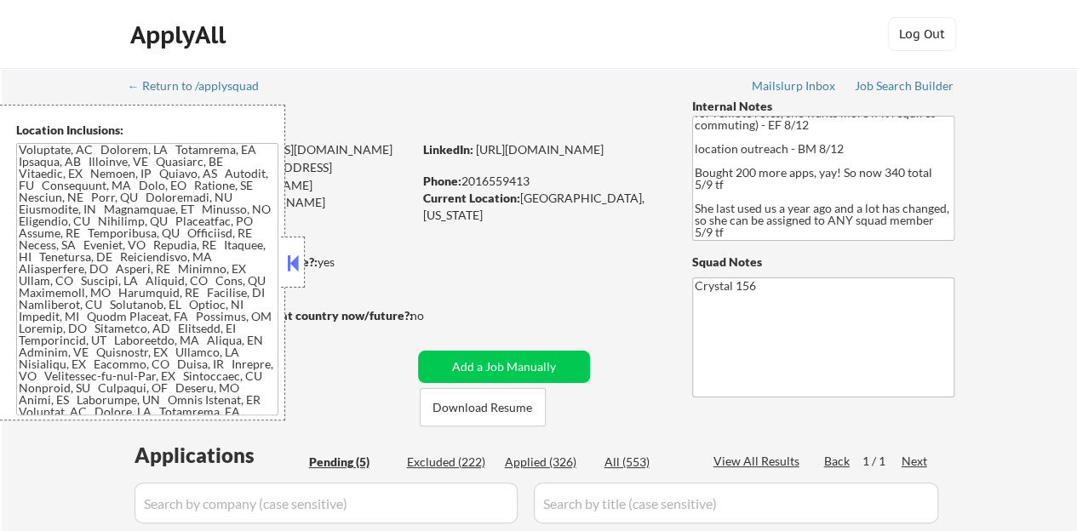 The image size is (1077, 531). What do you see at coordinates (201, 88) in the screenshot?
I see `a: ← Return to /applysquad` at bounding box center [201, 88].